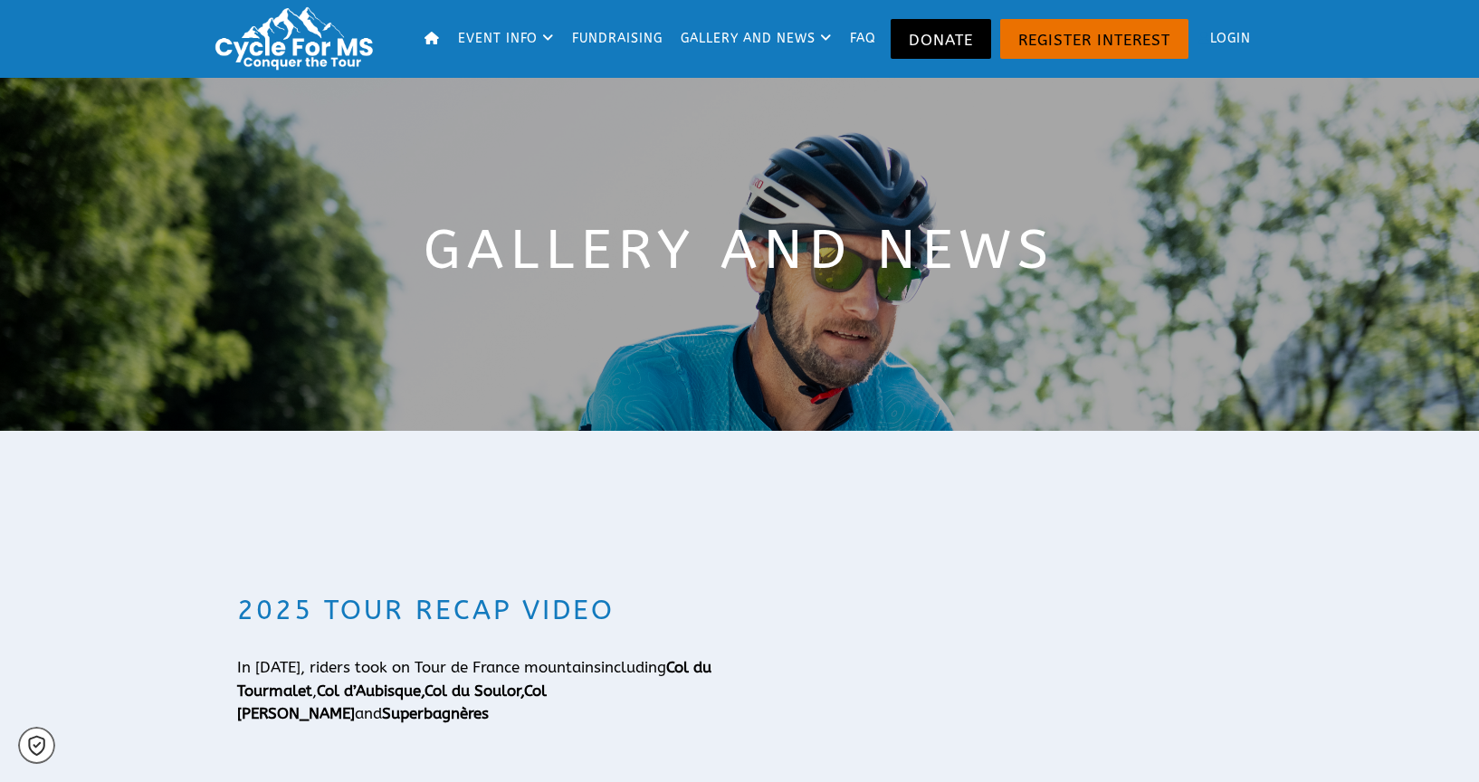 This screenshot has height=782, width=1479. What do you see at coordinates (941, 39) in the screenshot?
I see `a: Donate` at bounding box center [941, 39].